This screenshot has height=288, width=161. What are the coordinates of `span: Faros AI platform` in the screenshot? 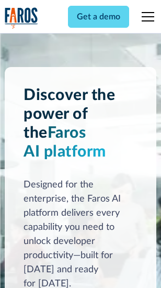 It's located at (65, 142).